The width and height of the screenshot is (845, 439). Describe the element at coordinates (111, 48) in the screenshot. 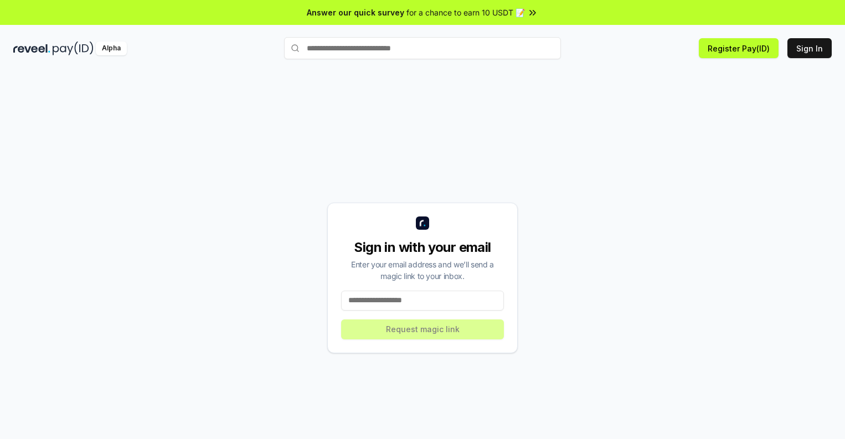

I see `div: Alpha` at that location.